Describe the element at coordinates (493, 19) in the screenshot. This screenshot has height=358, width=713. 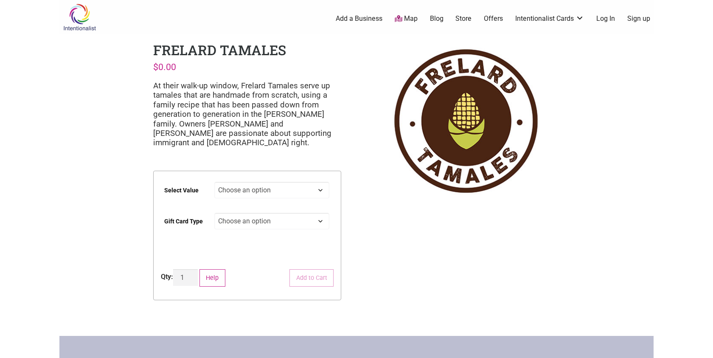
I see `a: Offers` at that location.